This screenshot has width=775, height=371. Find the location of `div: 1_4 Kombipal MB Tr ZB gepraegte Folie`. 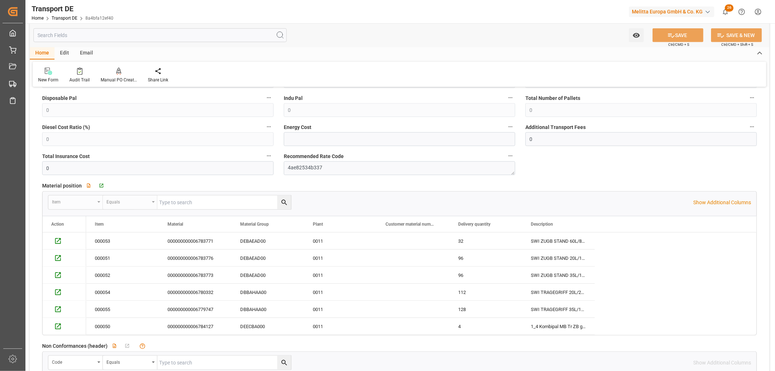

div: 1_4 Kombipal MB Tr ZB gepraegte Folie is located at coordinates (558, 326).